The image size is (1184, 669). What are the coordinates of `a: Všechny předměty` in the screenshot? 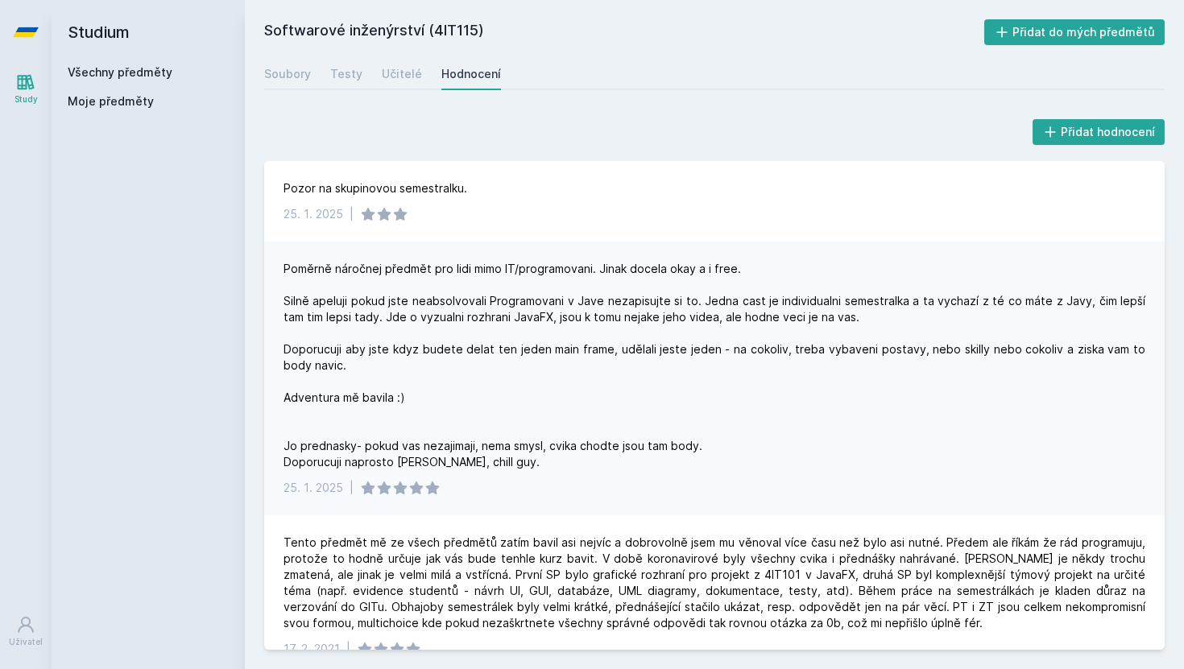 It's located at (120, 72).